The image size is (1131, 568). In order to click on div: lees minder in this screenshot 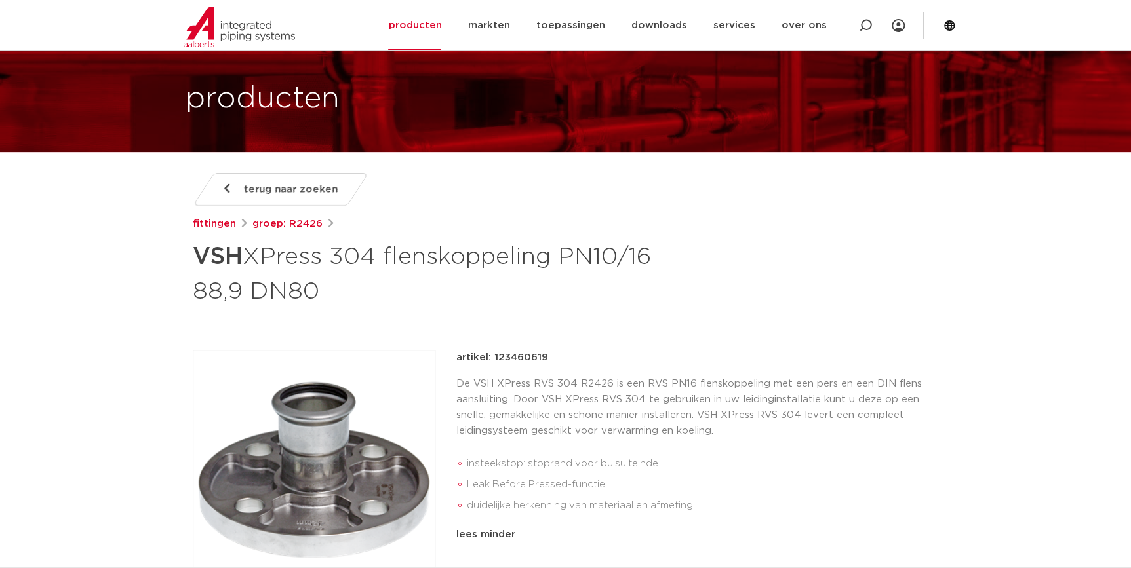, I will do `click(697, 535)`.